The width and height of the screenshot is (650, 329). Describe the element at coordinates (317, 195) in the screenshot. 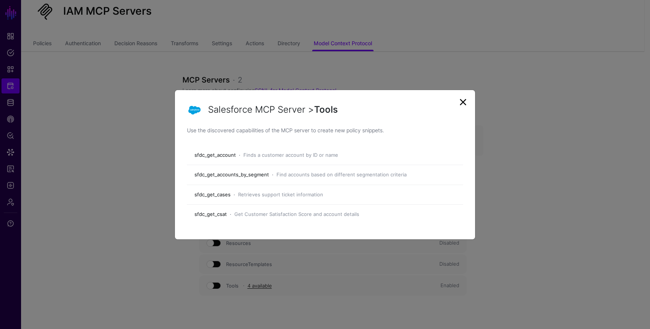

I see `p: sfdc_get_cases` at that location.